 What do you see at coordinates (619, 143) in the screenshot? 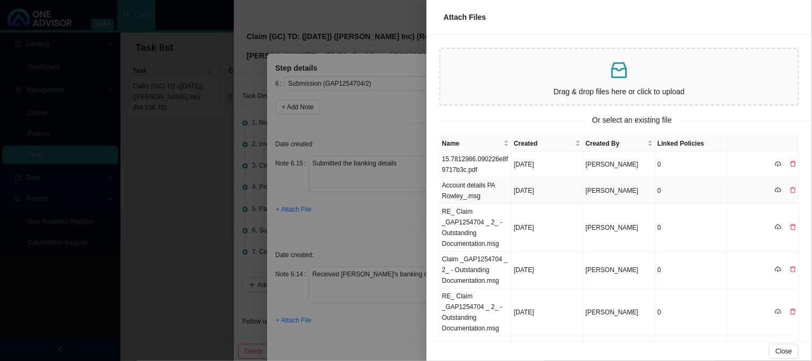
I see `th: Created By` at bounding box center [619, 143].